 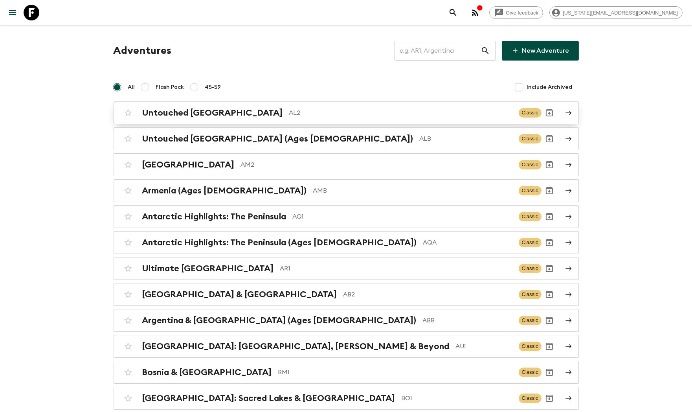 What do you see at coordinates (484, 346) in the screenshot?
I see `p: AU1` at bounding box center [484, 346].